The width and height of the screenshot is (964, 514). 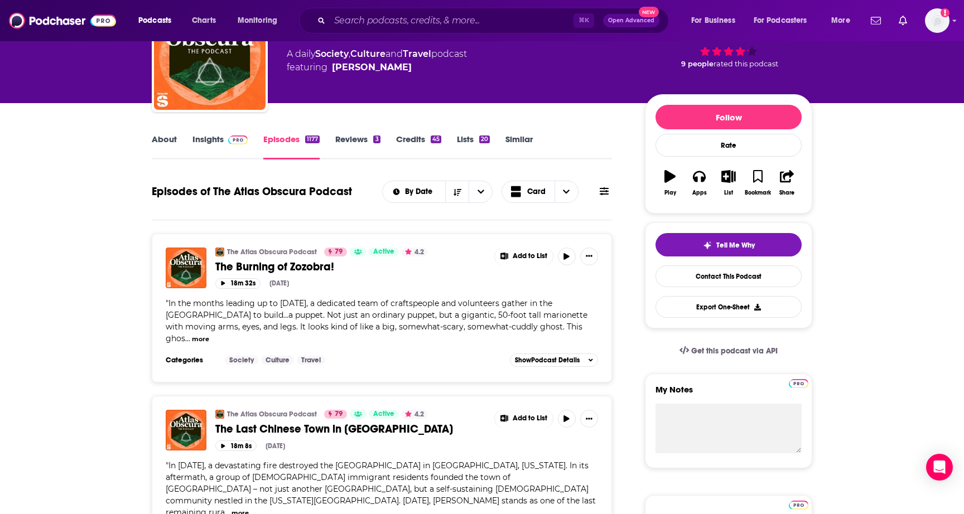 I want to click on span: New, so click(x=649, y=12).